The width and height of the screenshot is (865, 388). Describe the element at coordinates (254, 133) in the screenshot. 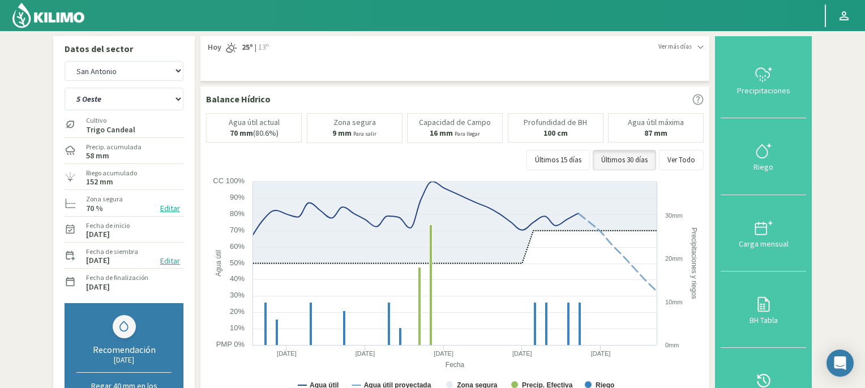

I see `p: (80.6%)` at that location.